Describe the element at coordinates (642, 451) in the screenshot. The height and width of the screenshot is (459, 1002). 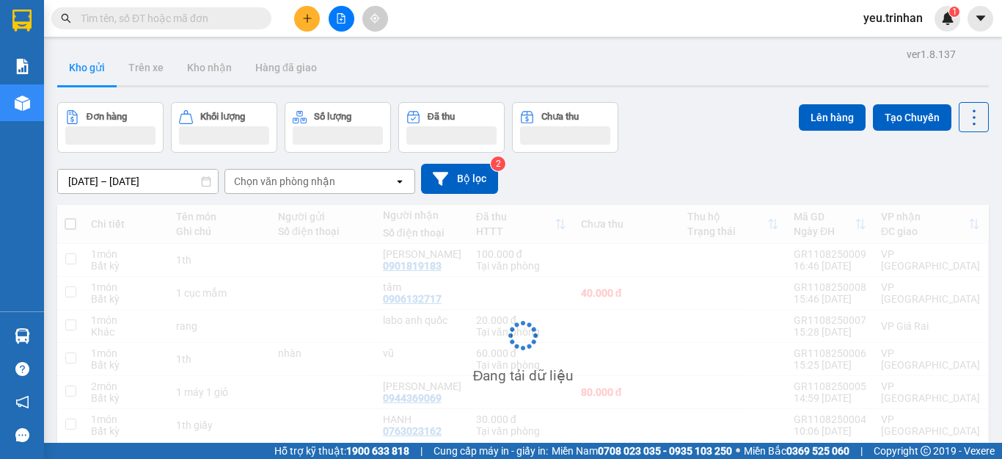
I see `span: Miền Nam` at that location.